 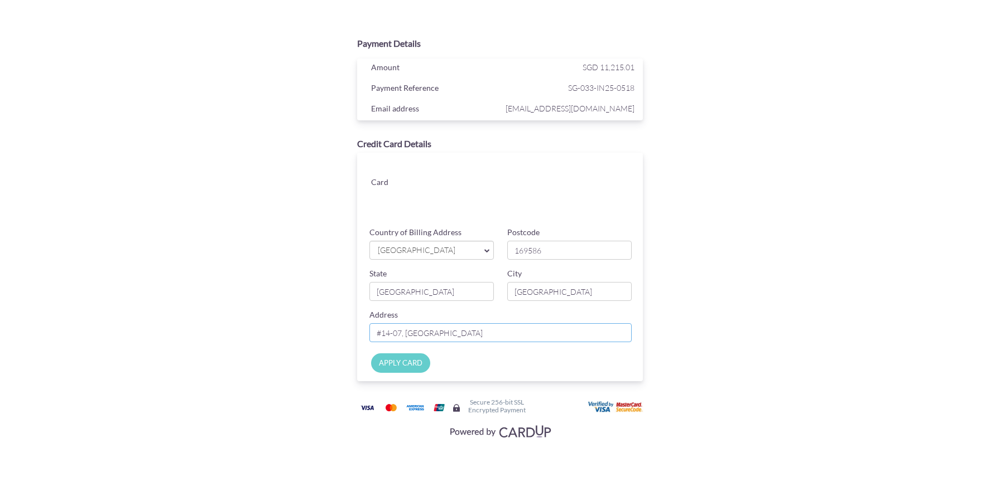 What do you see at coordinates (415, 408) in the screenshot?
I see `img: American Express` at bounding box center [415, 408].